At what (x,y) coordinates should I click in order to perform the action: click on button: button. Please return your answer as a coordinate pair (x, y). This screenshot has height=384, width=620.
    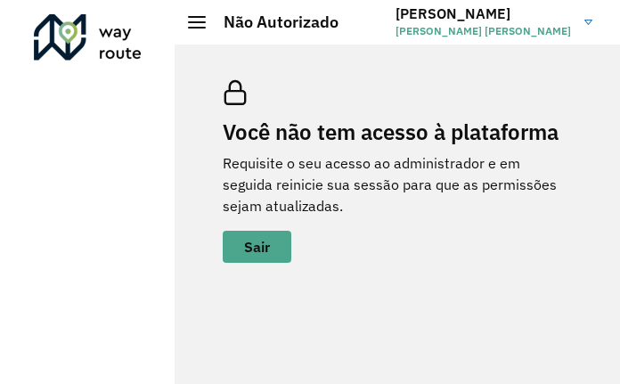
    Looking at the image, I should click on (257, 247).